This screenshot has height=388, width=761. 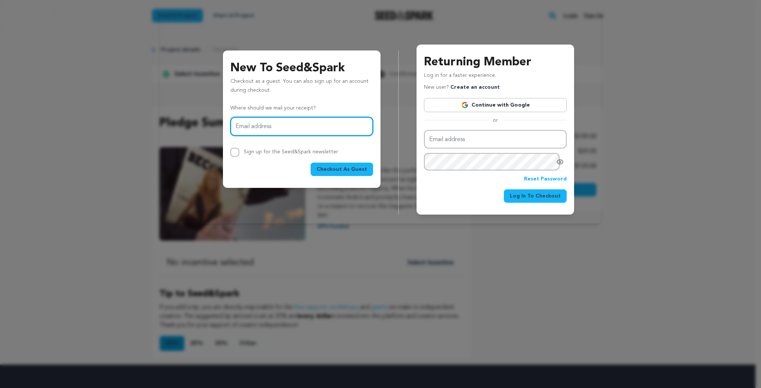 What do you see at coordinates (560, 162) in the screenshot?
I see `a: Show password as plain text. Warning: this will display your password on the screen.` at bounding box center [560, 162].